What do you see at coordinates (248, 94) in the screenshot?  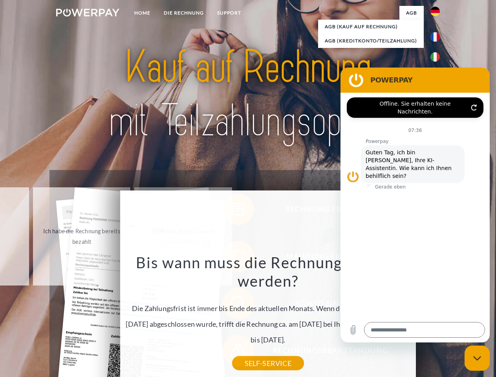 I see `img: title-powerpay_de.svg` at bounding box center [248, 94].